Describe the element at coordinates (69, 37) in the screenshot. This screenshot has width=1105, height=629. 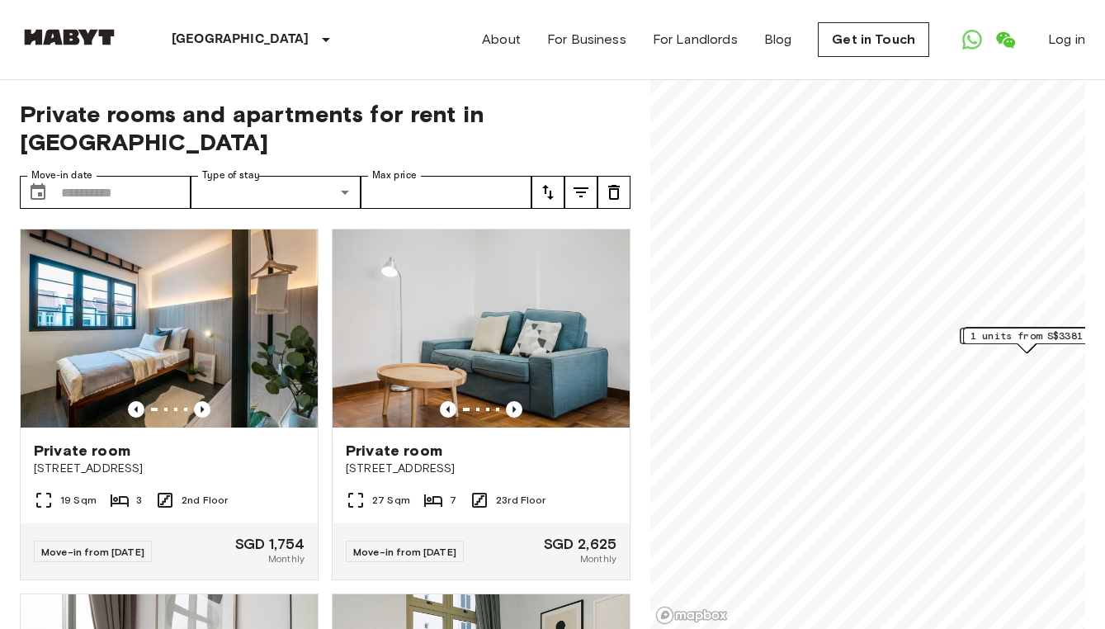
I see `img: Habyt` at that location.